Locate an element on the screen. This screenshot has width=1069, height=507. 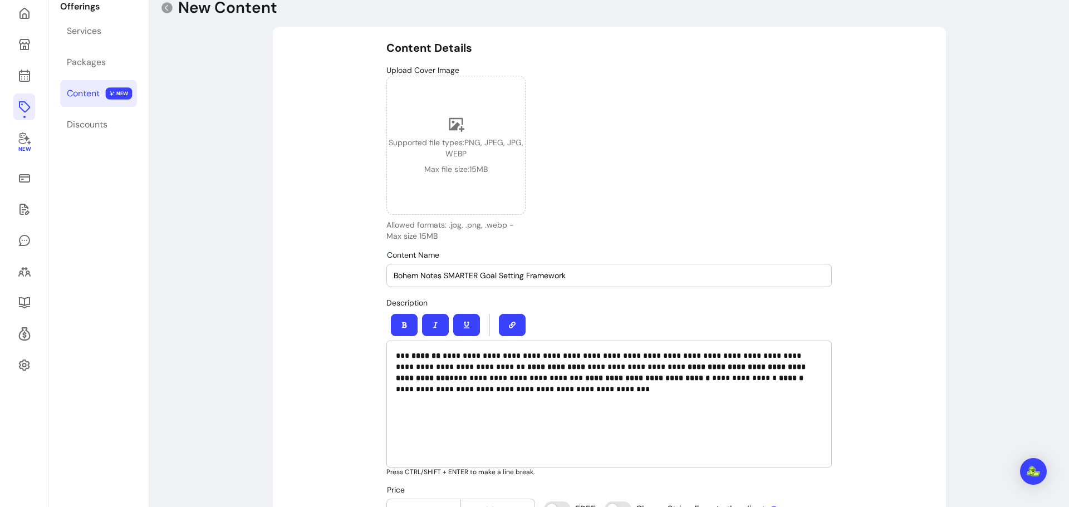
p: Upload Cover Image is located at coordinates (609, 70).